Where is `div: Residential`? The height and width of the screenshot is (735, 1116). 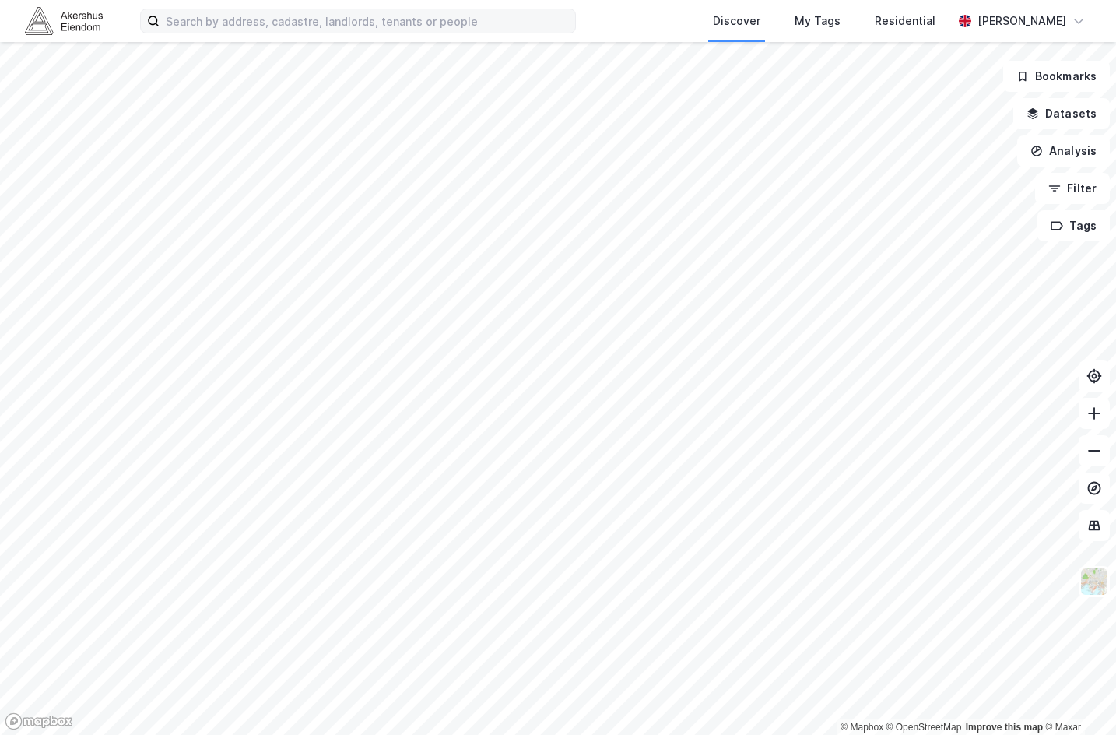
div: Residential is located at coordinates (905, 21).